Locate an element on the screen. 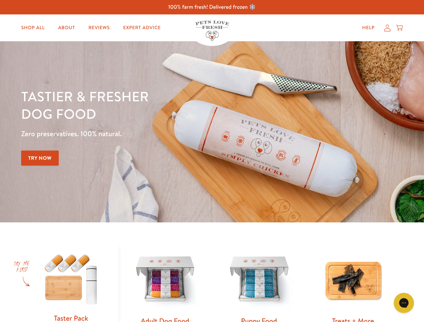 The height and width of the screenshot is (322, 424). a: Reviews is located at coordinates (99, 28).